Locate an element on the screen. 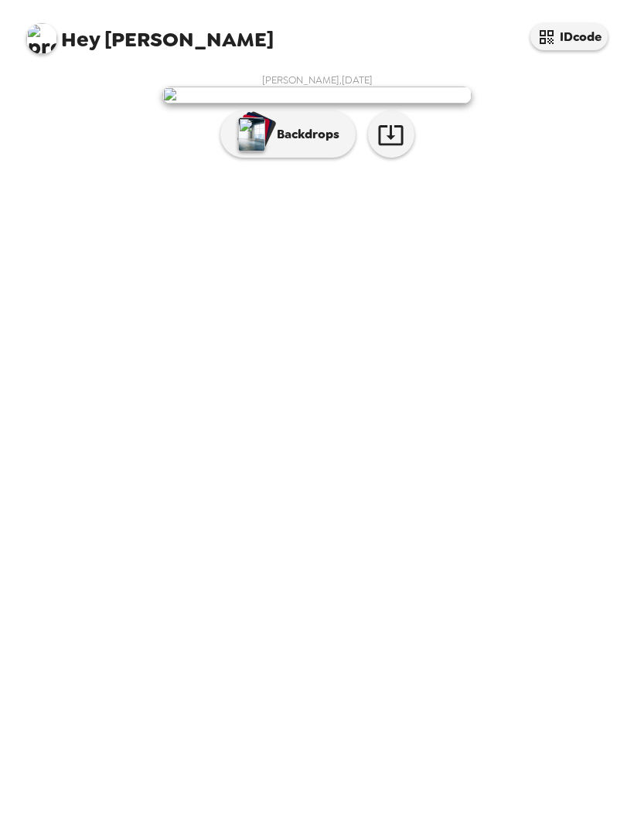 The height and width of the screenshot is (816, 634). img: profile pic is located at coordinates (42, 39).